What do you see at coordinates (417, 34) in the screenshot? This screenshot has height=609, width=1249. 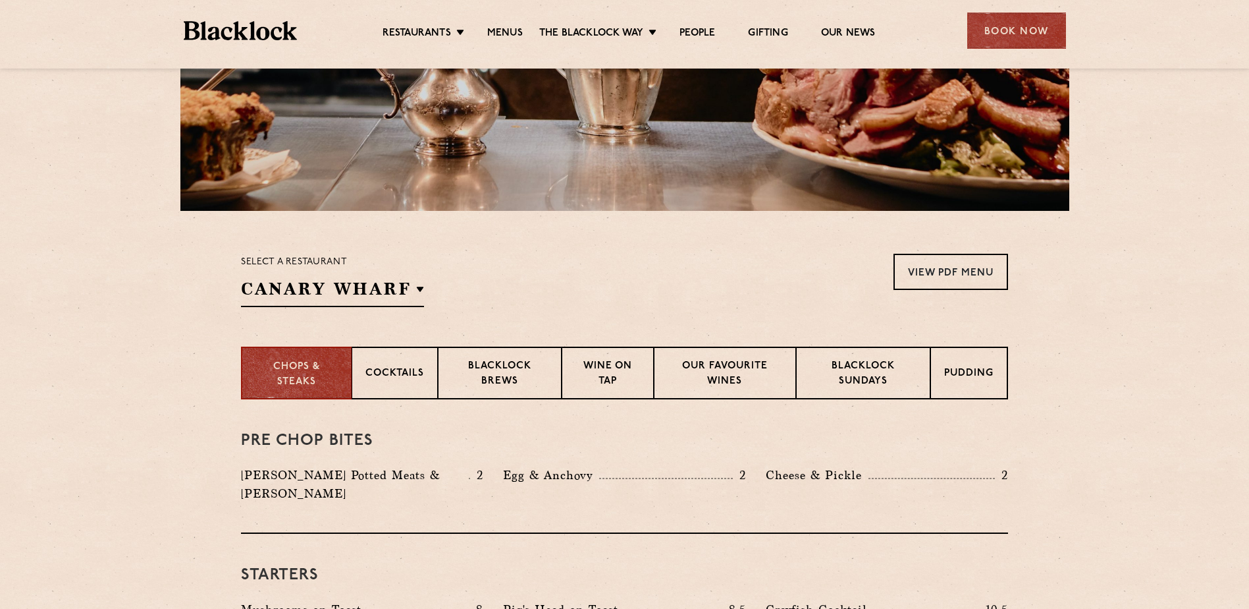 I see `a: Restaurants` at bounding box center [417, 34].